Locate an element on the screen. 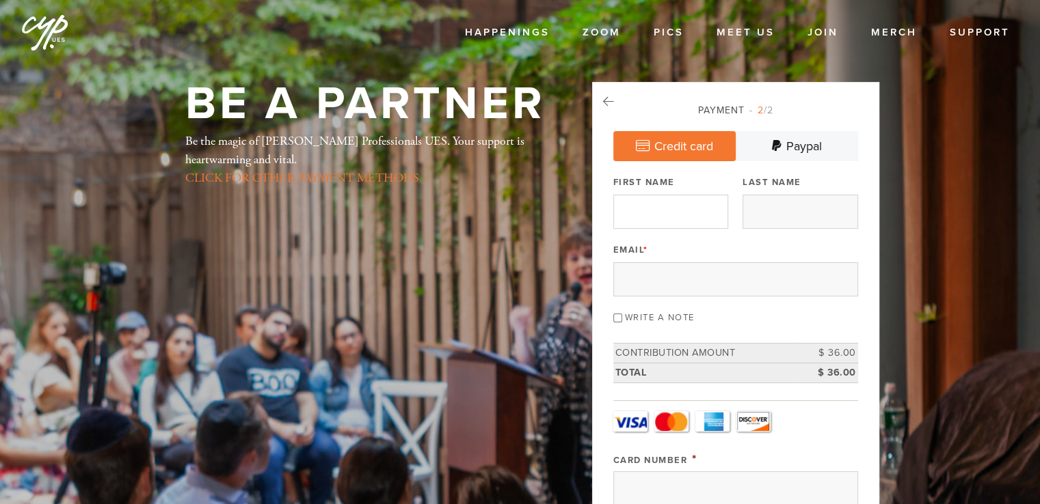 This screenshot has height=504, width=1040. a: Paypal is located at coordinates (796, 146).